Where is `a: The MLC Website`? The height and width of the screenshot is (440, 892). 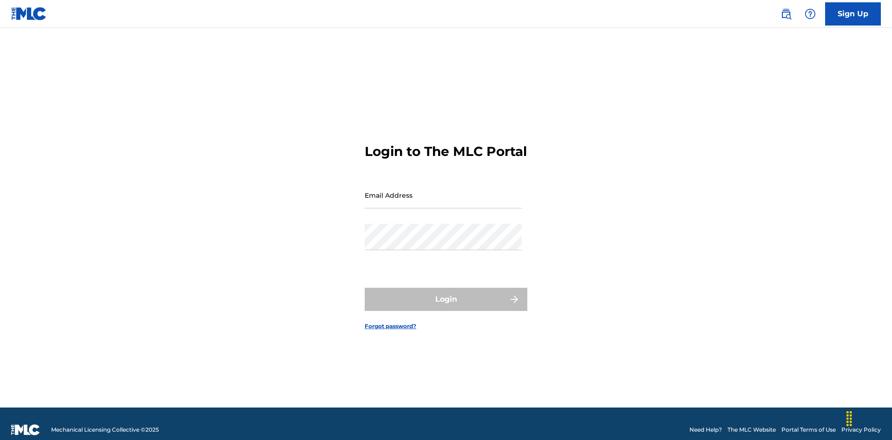
a: The MLC Website is located at coordinates (752, 430).